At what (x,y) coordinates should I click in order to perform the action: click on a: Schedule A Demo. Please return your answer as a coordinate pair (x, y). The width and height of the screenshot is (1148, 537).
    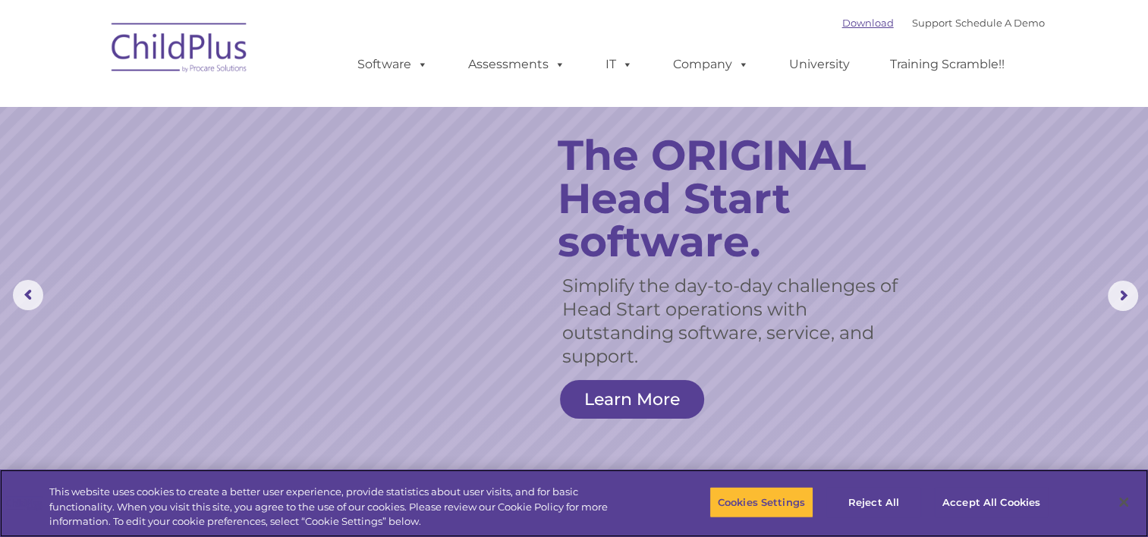
    Looking at the image, I should click on (1000, 23).